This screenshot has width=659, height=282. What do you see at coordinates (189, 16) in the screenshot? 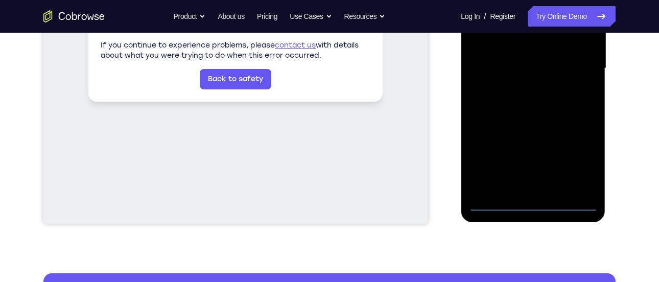
I see `button: Product` at bounding box center [189, 16].